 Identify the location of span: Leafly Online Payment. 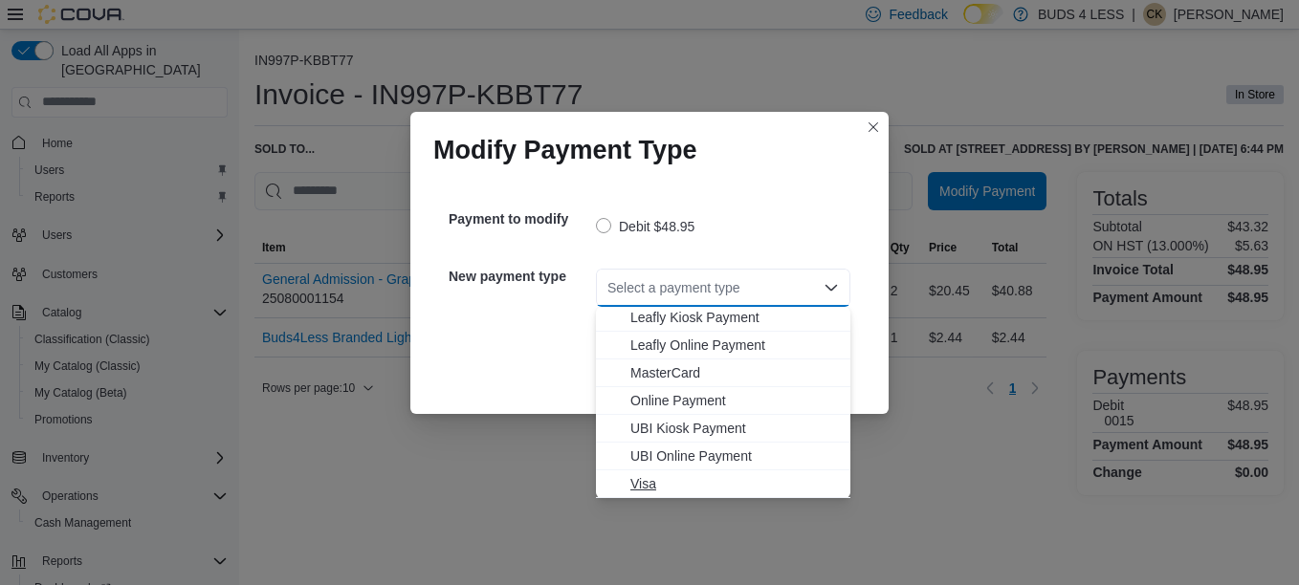
(735, 345).